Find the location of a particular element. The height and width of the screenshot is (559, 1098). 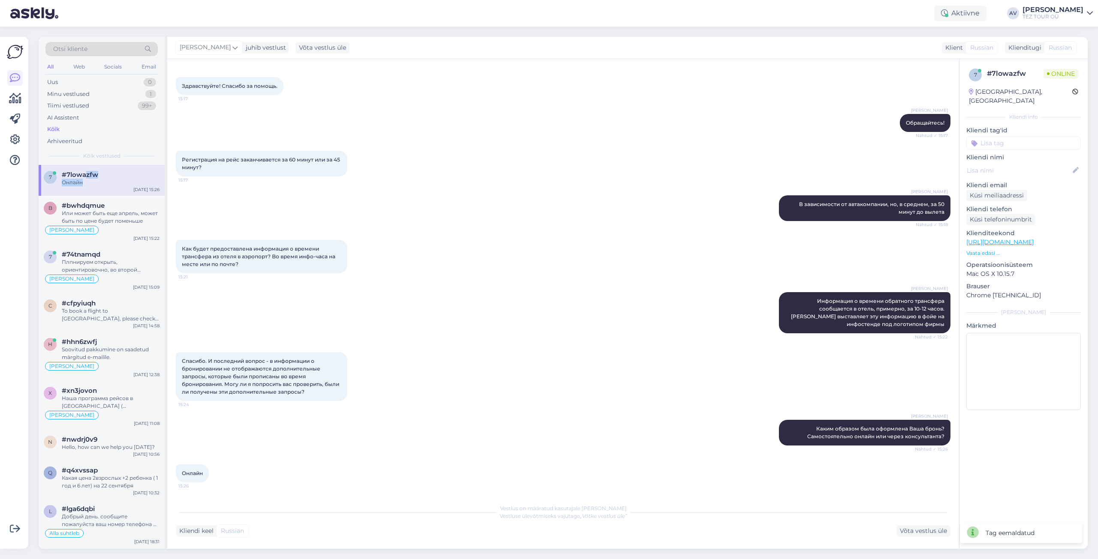

span: Nähtud ✓ 15:26 is located at coordinates (931, 449).